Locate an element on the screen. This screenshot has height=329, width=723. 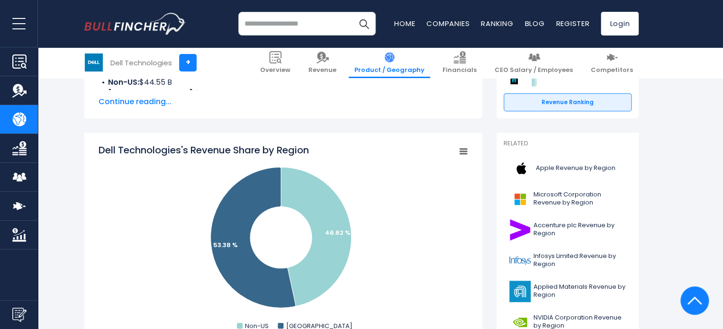
a: Go to homepage is located at coordinates (135, 24).